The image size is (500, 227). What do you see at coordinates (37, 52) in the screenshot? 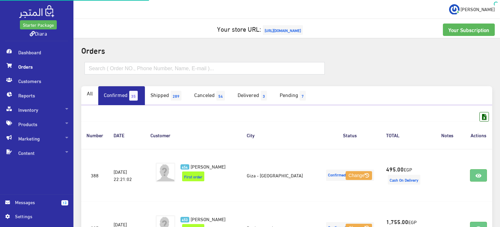
I see `span: Dashboard` at bounding box center [37, 52].